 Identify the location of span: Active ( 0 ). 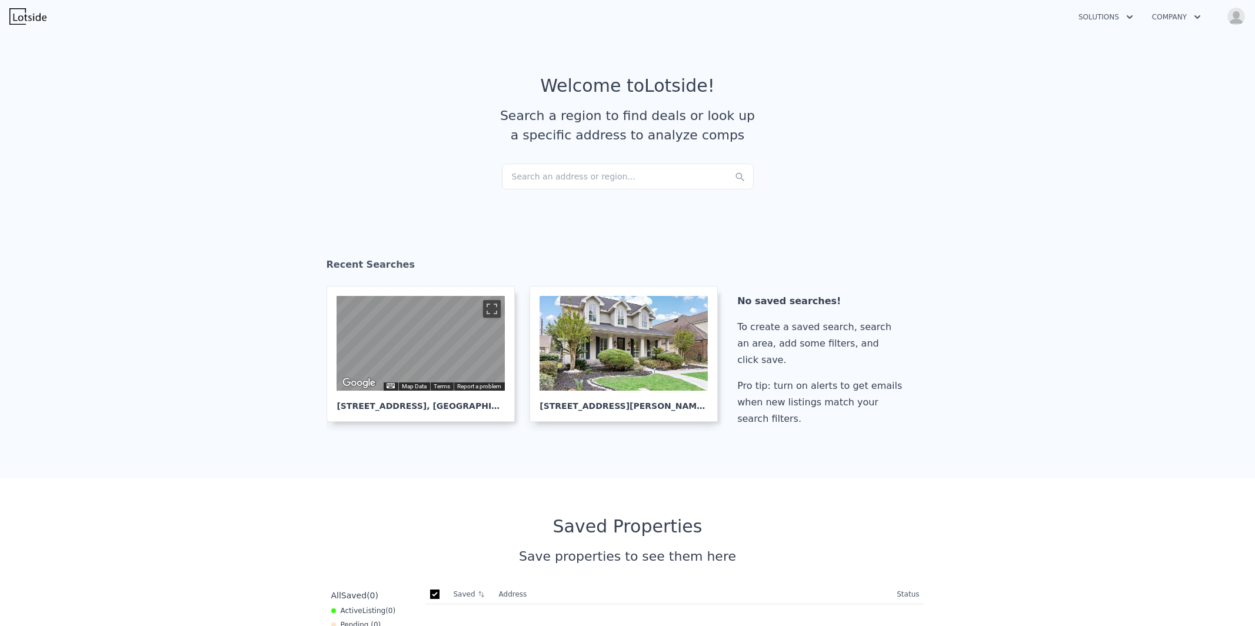
(368, 611).